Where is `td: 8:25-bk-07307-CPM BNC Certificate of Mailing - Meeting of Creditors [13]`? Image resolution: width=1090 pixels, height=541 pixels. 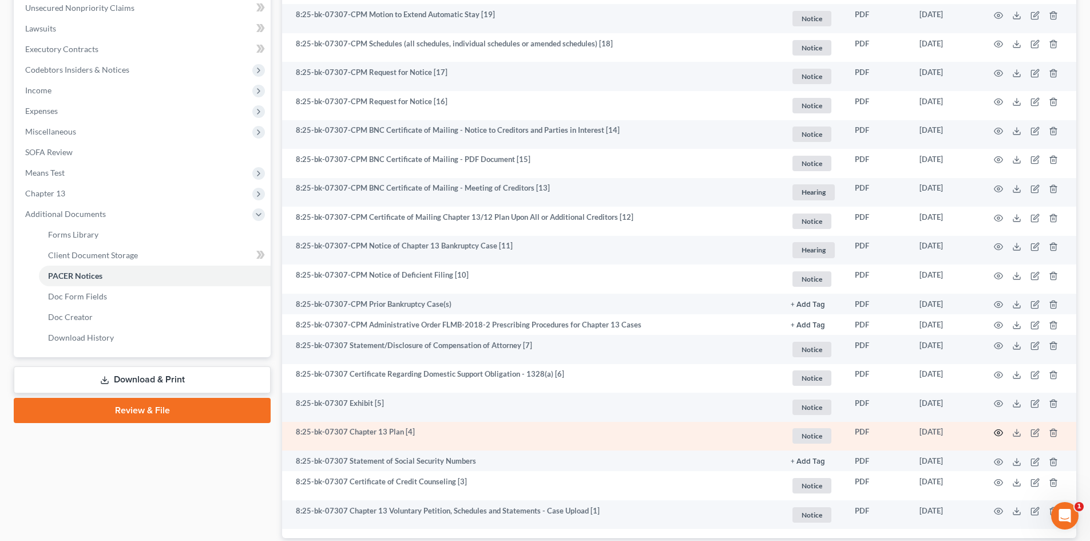 td: 8:25-bk-07307-CPM BNC Certificate of Mailing - Meeting of Creditors [13] is located at coordinates (531, 192).